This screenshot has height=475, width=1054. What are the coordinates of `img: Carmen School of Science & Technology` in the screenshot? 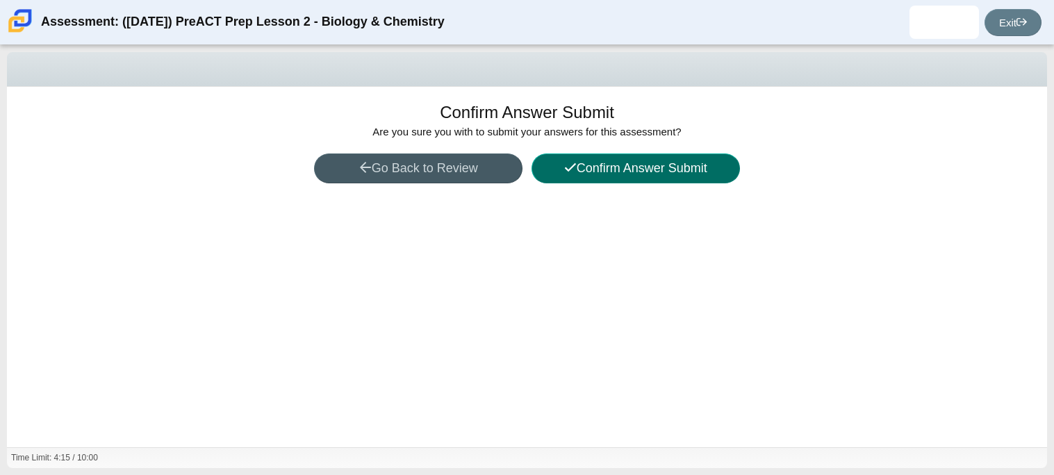 It's located at (20, 21).